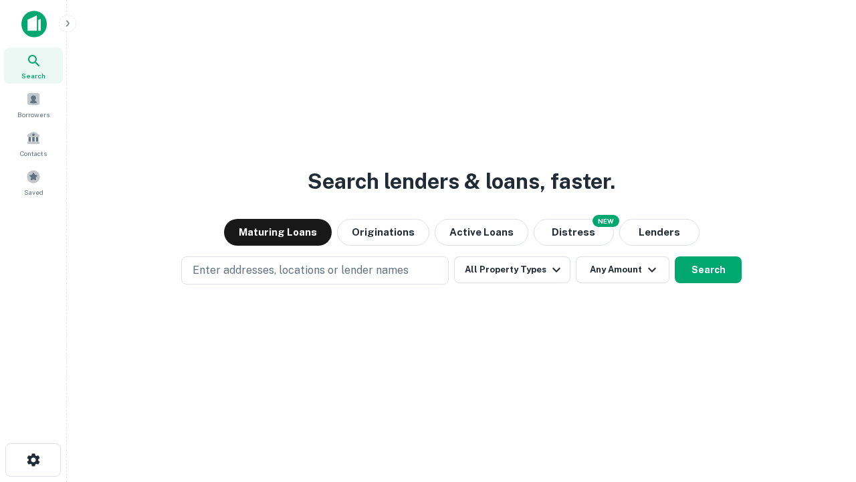  Describe the element at coordinates (33, 143) in the screenshot. I see `a: Contacts` at that location.